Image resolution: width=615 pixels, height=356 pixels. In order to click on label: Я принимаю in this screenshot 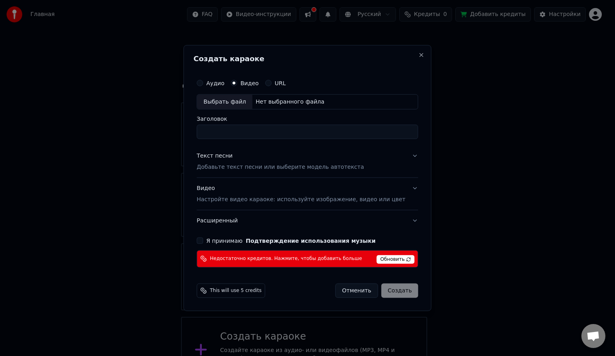, I will do `click(291, 241)`.